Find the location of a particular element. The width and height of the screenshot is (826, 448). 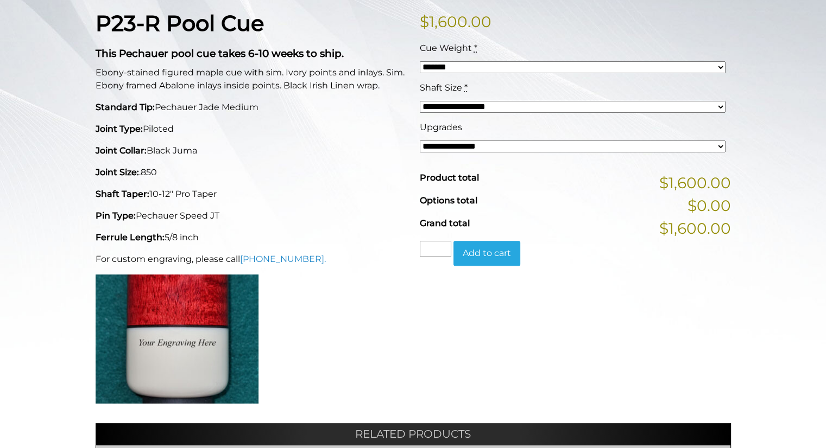

strong: Pin Type: is located at coordinates (116, 216).